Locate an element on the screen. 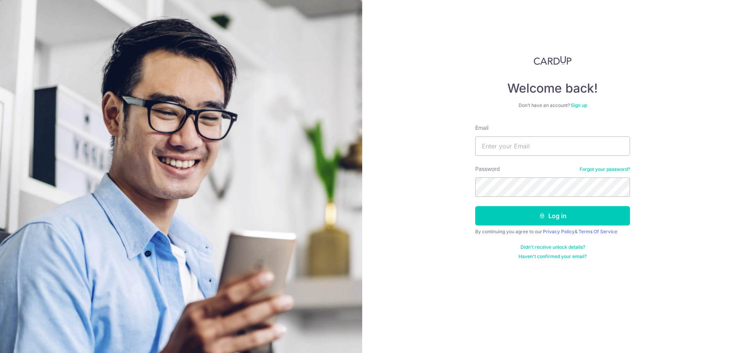  div: Don’t have an account? is located at coordinates (553, 105).